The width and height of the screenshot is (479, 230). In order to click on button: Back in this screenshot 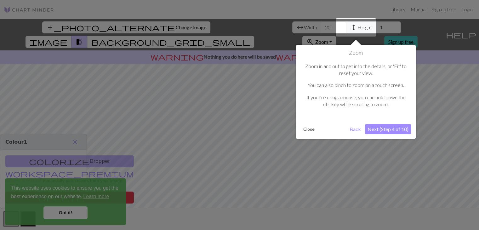, I will do `click(355, 129)`.